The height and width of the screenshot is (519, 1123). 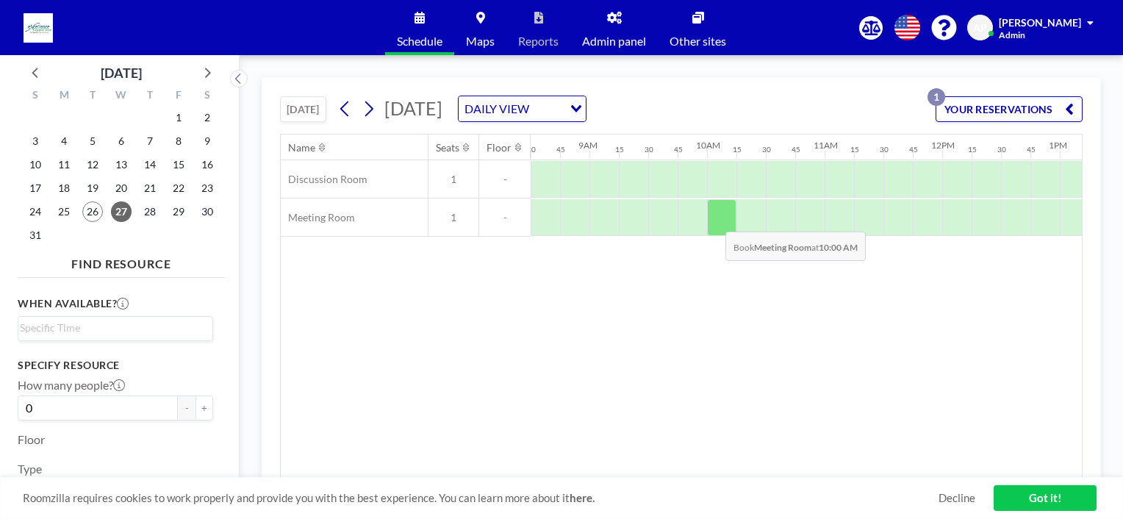 What do you see at coordinates (179, 188) in the screenshot?
I see `span: Friday, August 22, 2025` at bounding box center [179, 188].